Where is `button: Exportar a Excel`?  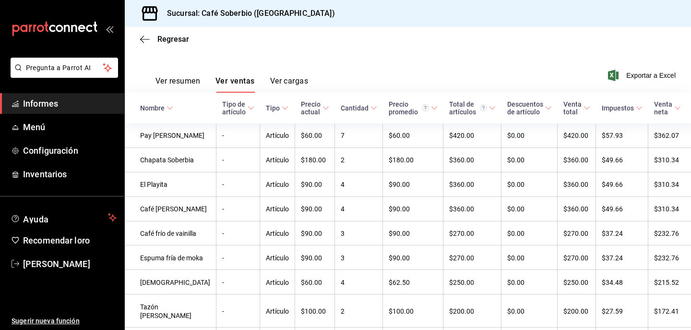 button: Exportar a Excel is located at coordinates (643, 75).